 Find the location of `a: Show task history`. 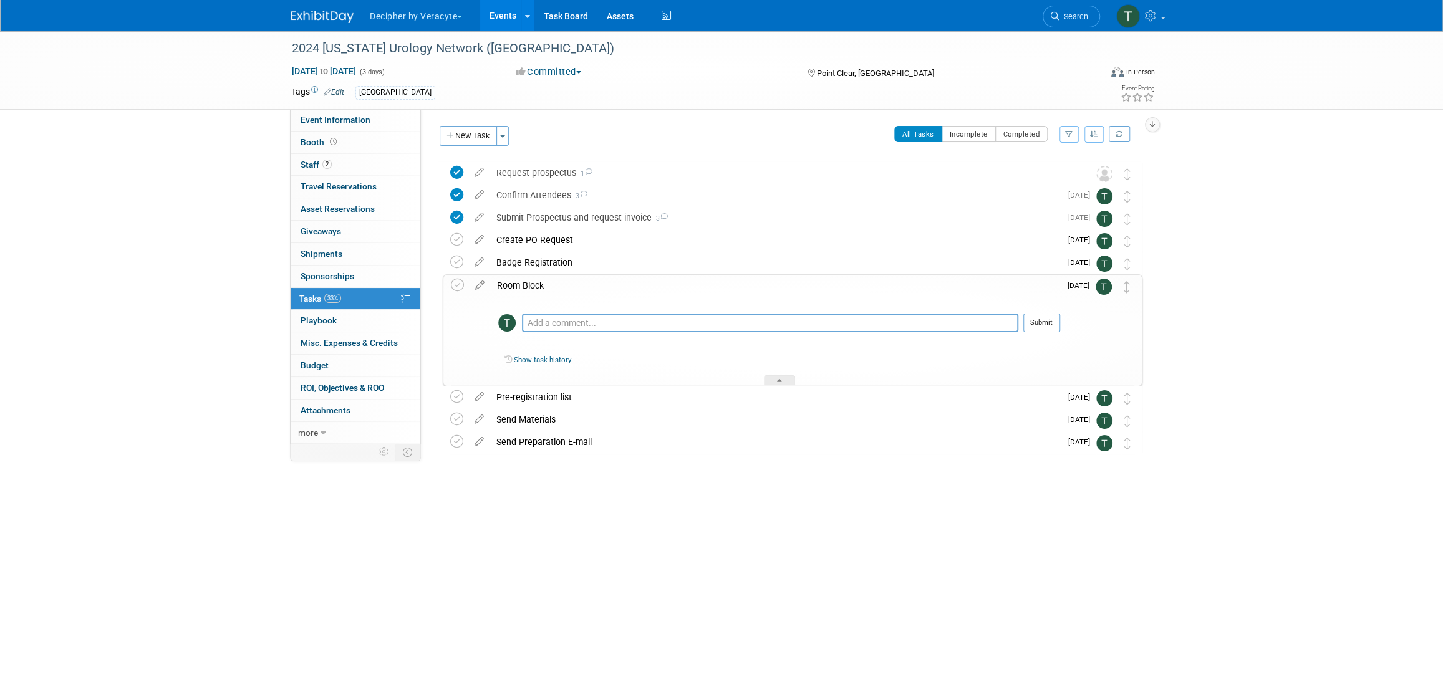

a: Show task history is located at coordinates (542, 360).